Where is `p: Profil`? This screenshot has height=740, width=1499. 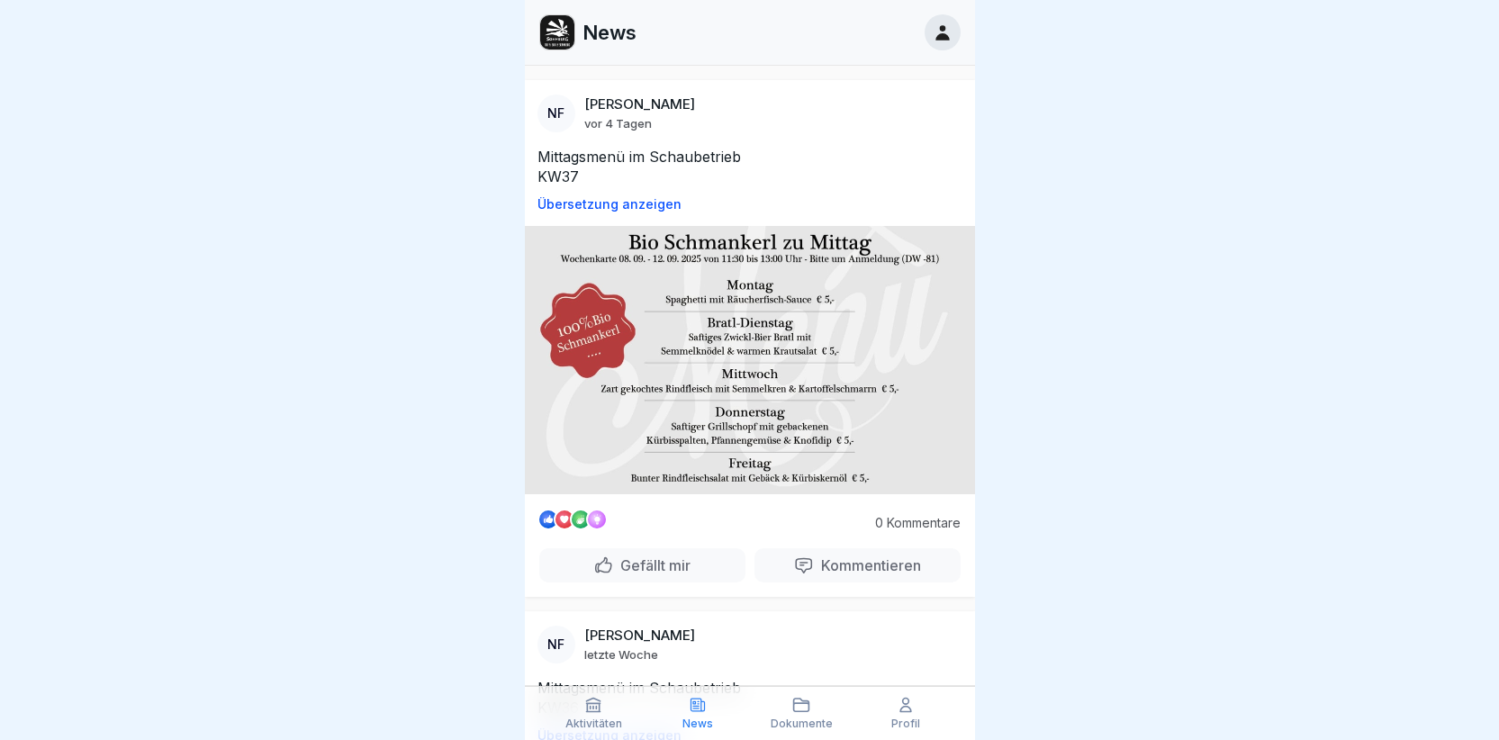 p: Profil is located at coordinates (905, 724).